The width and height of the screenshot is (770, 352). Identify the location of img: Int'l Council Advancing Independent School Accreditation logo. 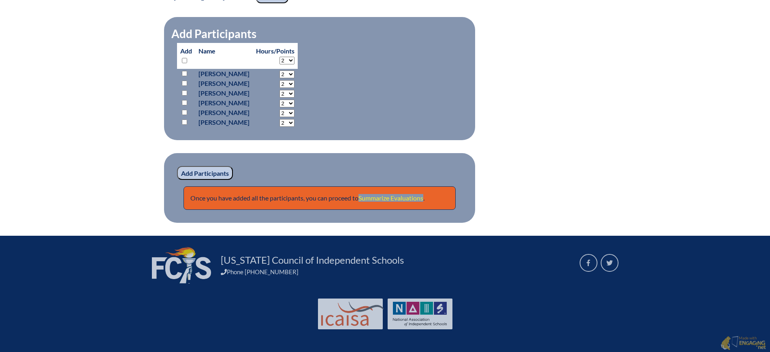
(353, 314).